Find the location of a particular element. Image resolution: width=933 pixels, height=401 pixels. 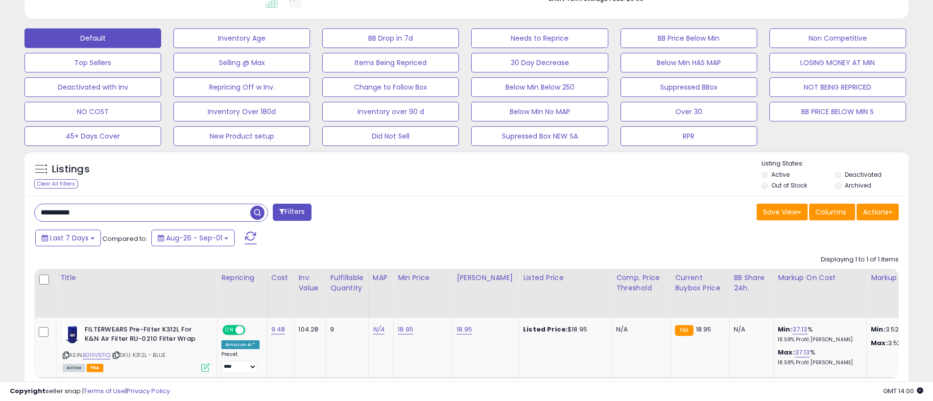

div: Amazon AI * is located at coordinates (241, 345).